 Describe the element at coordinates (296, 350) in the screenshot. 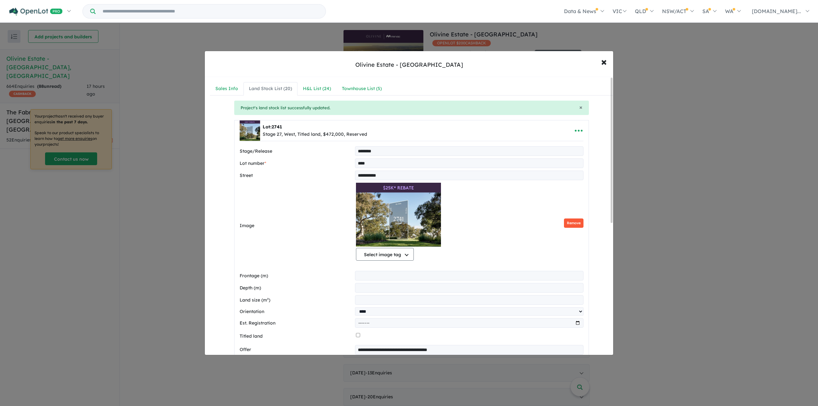

I see `label: Offer` at that location.